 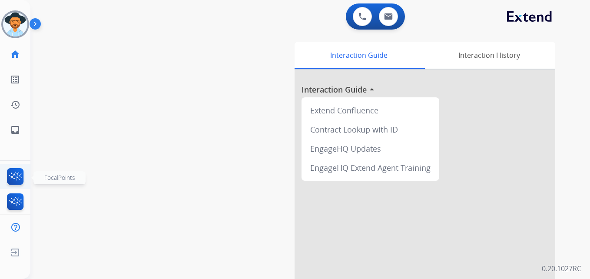 I want to click on div: Extend Confluence, so click(x=370, y=110).